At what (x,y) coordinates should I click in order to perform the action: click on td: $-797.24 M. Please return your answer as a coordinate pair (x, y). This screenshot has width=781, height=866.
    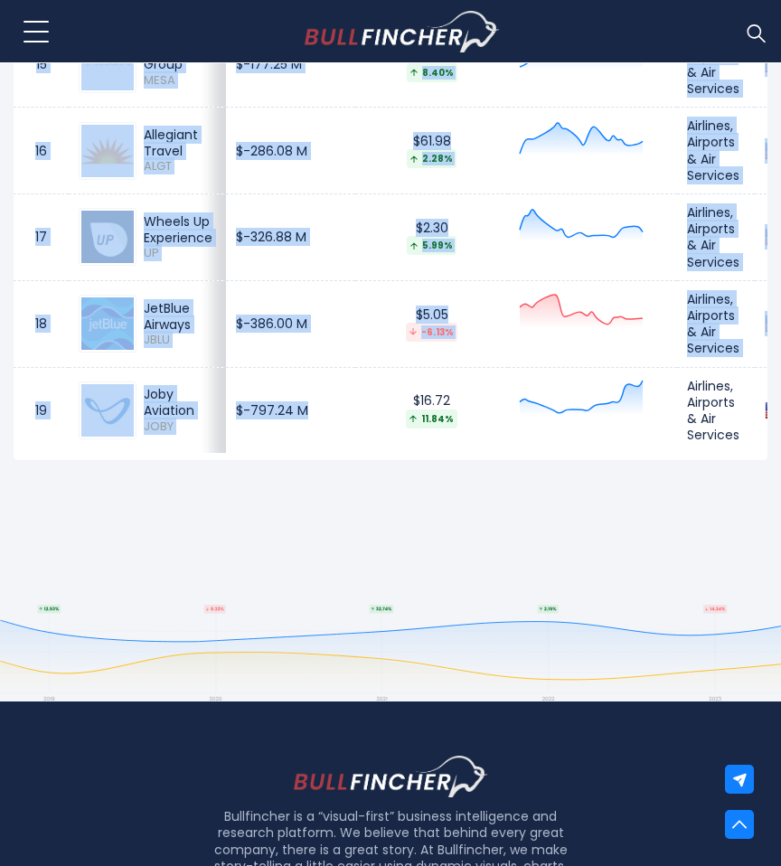
    Looking at the image, I should click on (290, 409).